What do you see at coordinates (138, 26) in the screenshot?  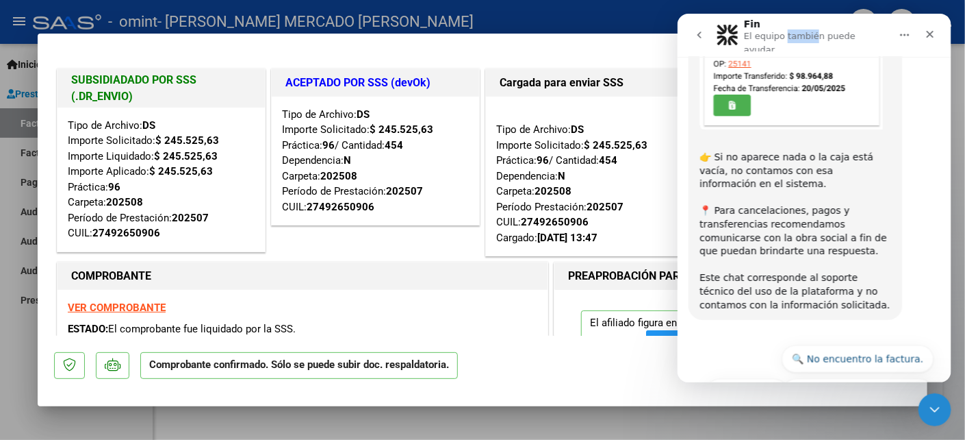 I see `p: El equipo también puede ayudar` at bounding box center [138, 26].